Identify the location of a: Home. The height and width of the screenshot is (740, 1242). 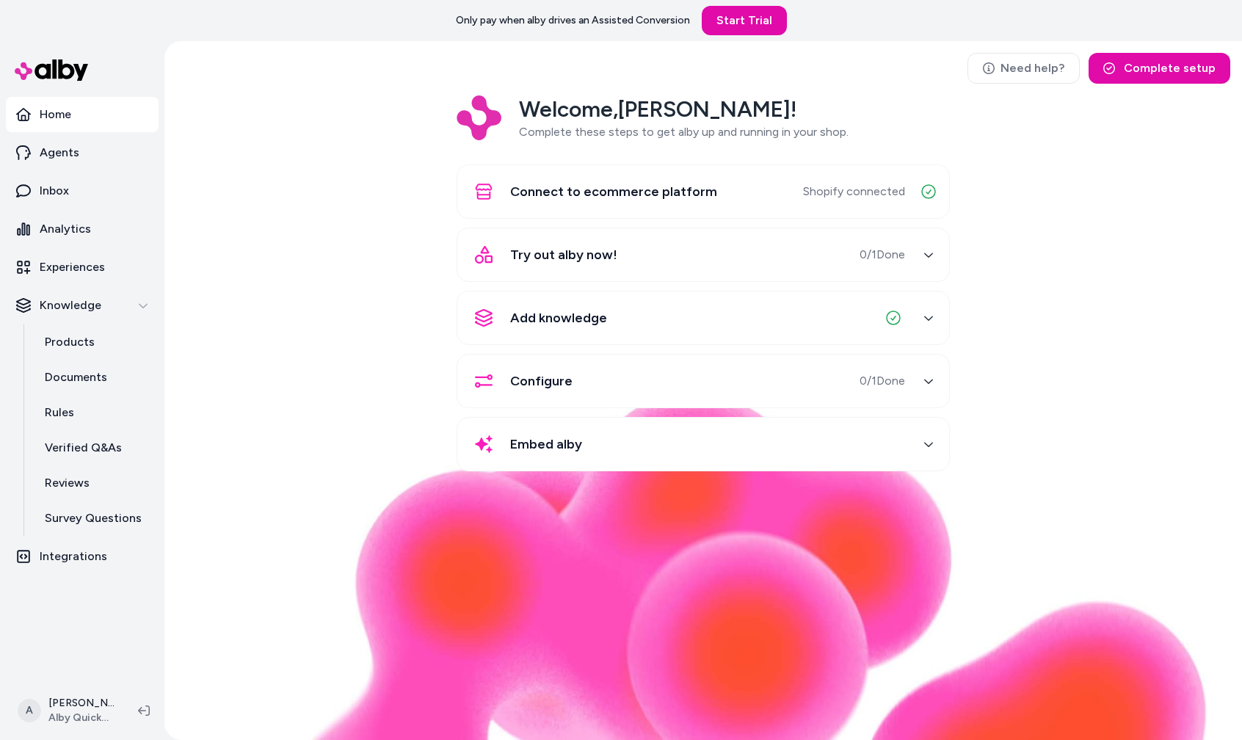
(82, 115).